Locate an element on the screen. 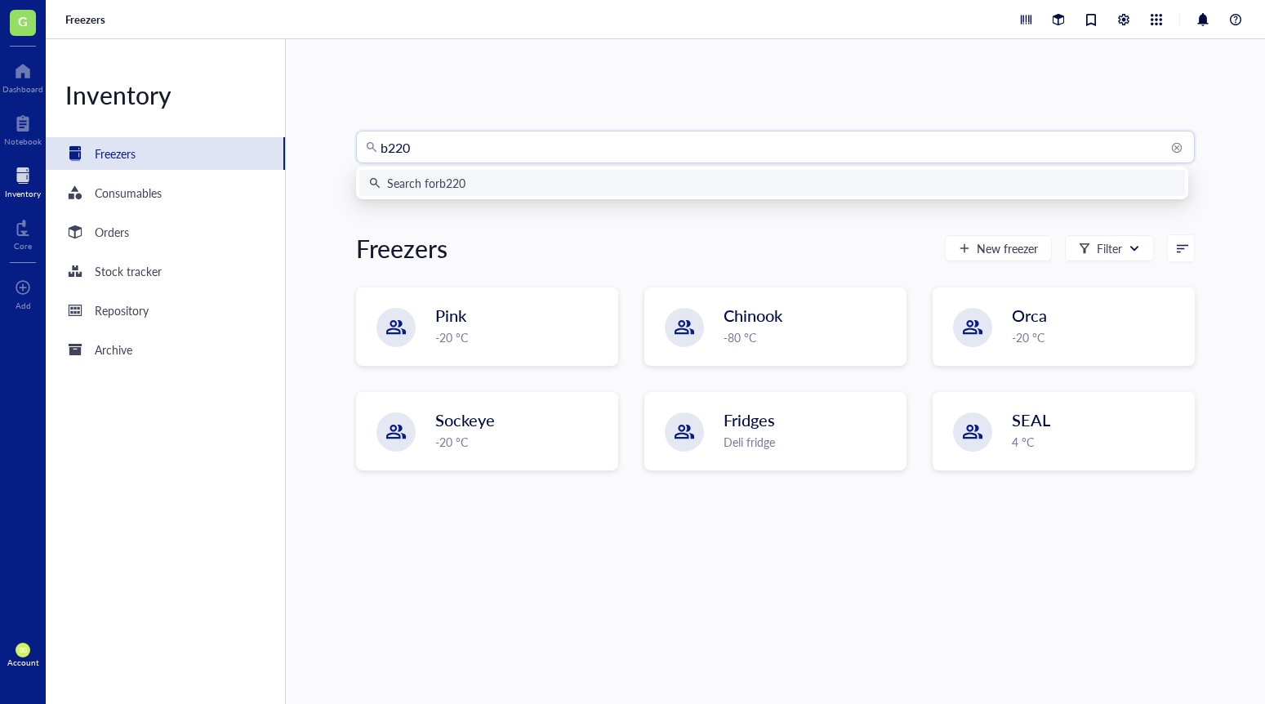 The width and height of the screenshot is (1265, 704). div: Archive is located at coordinates (113, 349).